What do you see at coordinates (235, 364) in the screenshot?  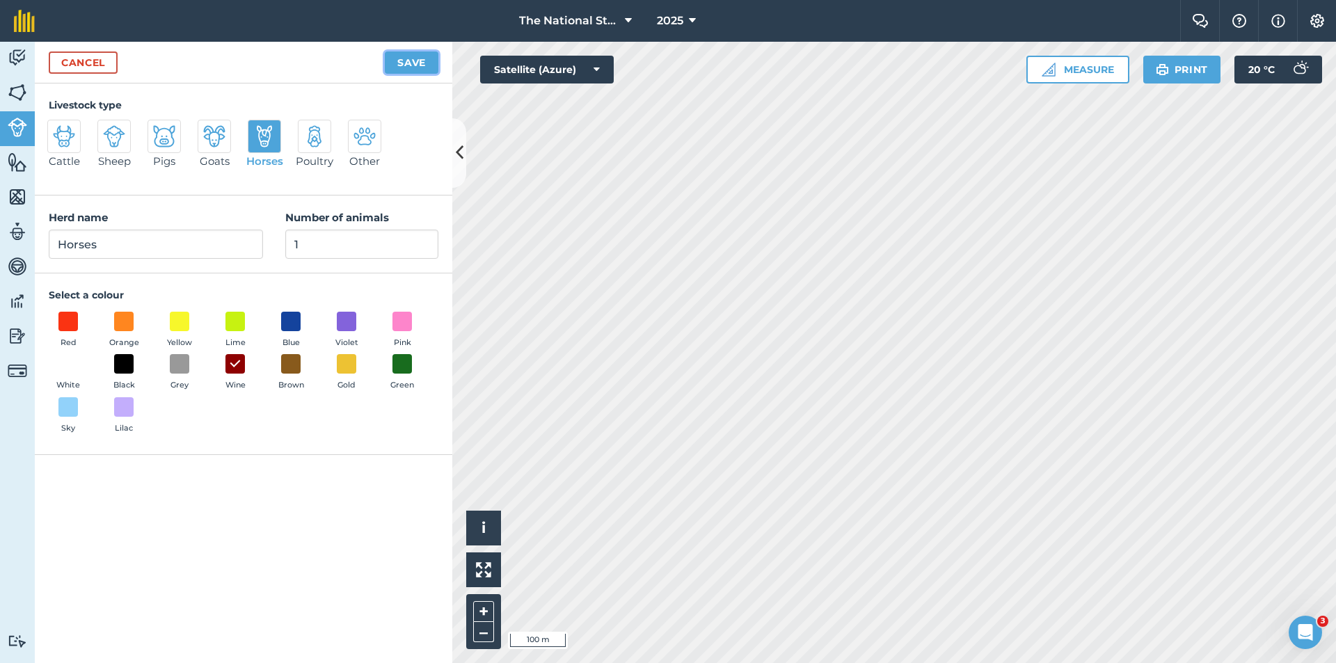 I see `img: svg+xml;base64,PHN2ZyB4bWxucz0iaHR0cDovL3d3dy53My5vcmcvMjAwMC9zdmciIHdpZHRoPSIxOCIgaGVpZ2h0PSIyNC...` at bounding box center [235, 364].